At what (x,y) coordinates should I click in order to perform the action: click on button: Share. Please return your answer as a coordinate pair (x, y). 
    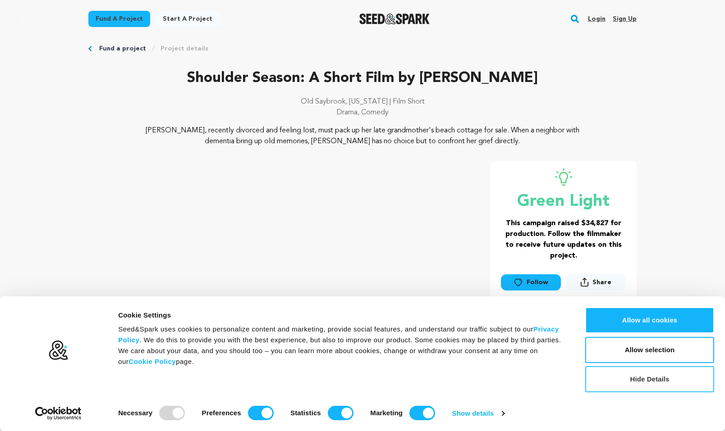
    Looking at the image, I should click on (596, 282).